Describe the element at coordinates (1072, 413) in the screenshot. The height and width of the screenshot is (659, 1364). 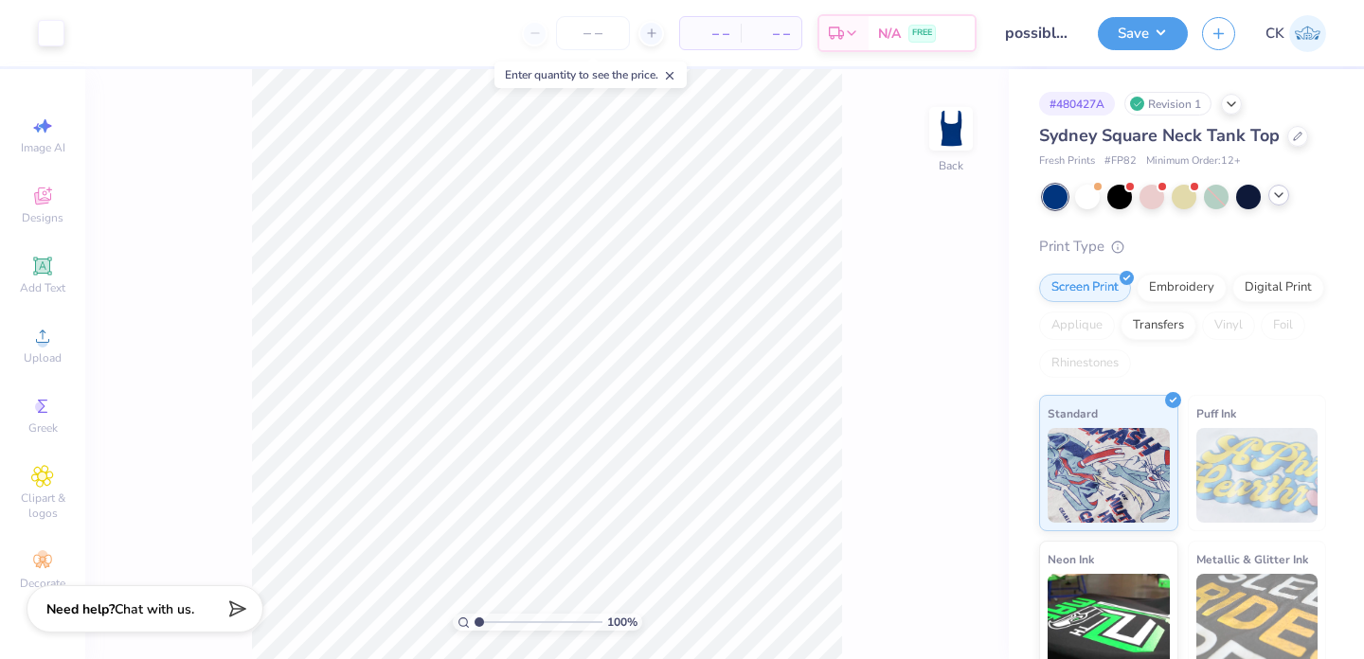
I see `span: Standard` at that location.